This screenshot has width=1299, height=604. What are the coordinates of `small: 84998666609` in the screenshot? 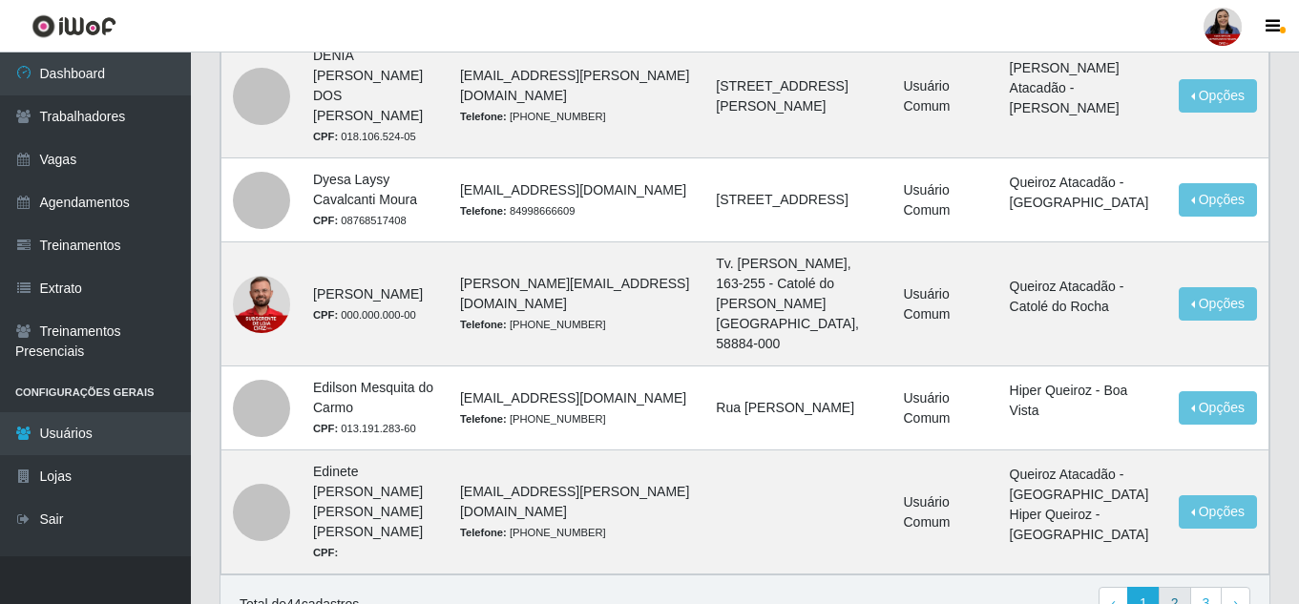 It's located at (517, 211).